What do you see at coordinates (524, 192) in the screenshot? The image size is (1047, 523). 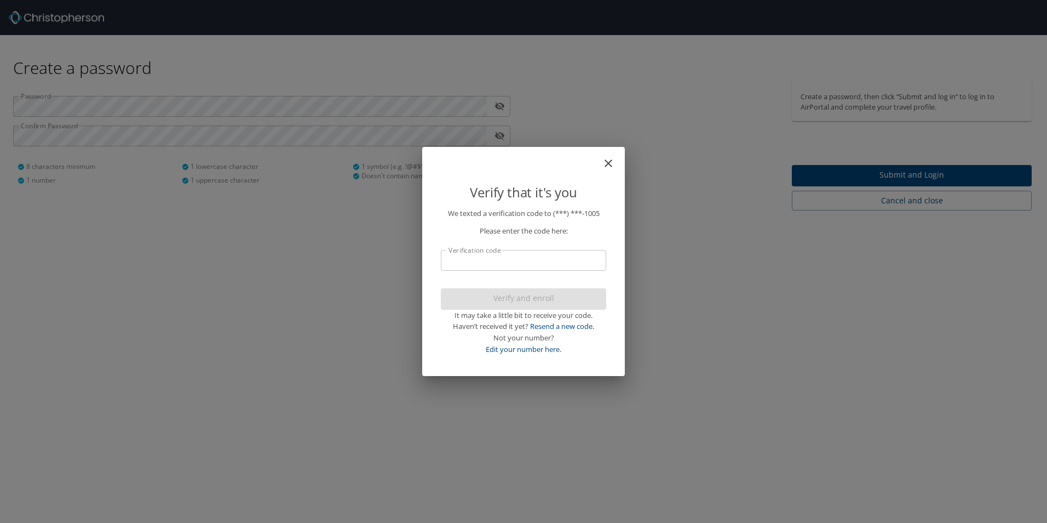 I see `p: Verify that it's you` at bounding box center [524, 192].